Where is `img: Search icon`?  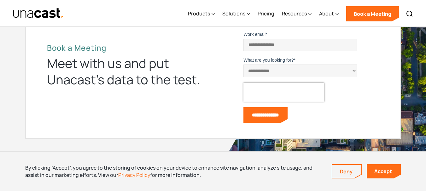 img: Search icon is located at coordinates (410, 14).